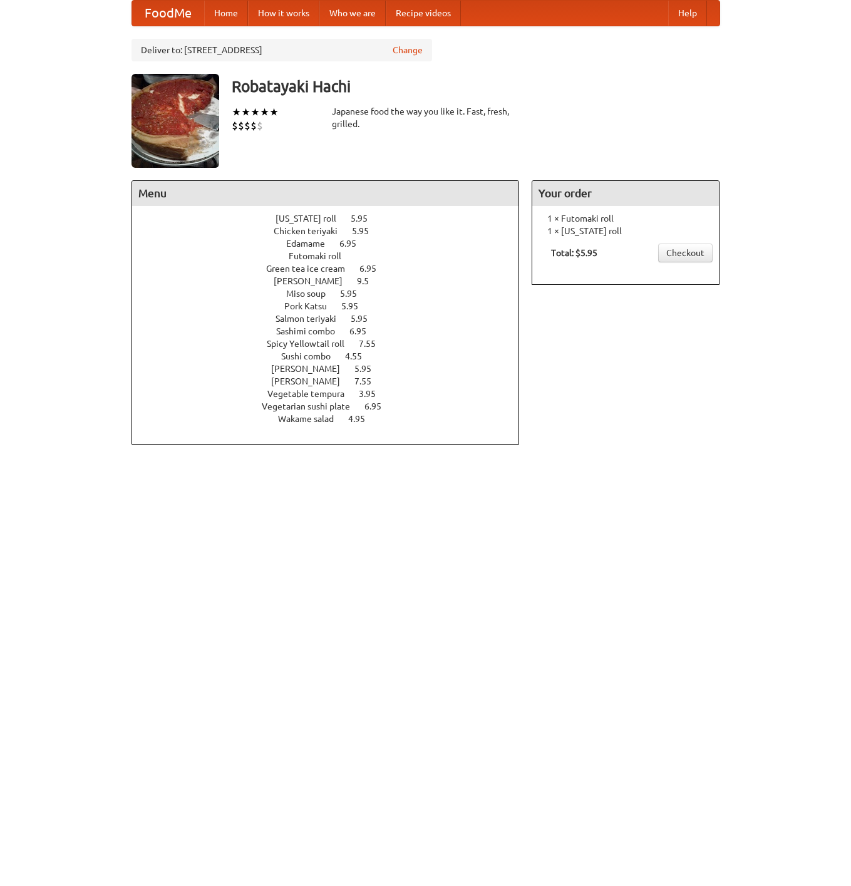  What do you see at coordinates (312, 407) in the screenshot?
I see `span: Vegetarian sushi plate` at bounding box center [312, 407].